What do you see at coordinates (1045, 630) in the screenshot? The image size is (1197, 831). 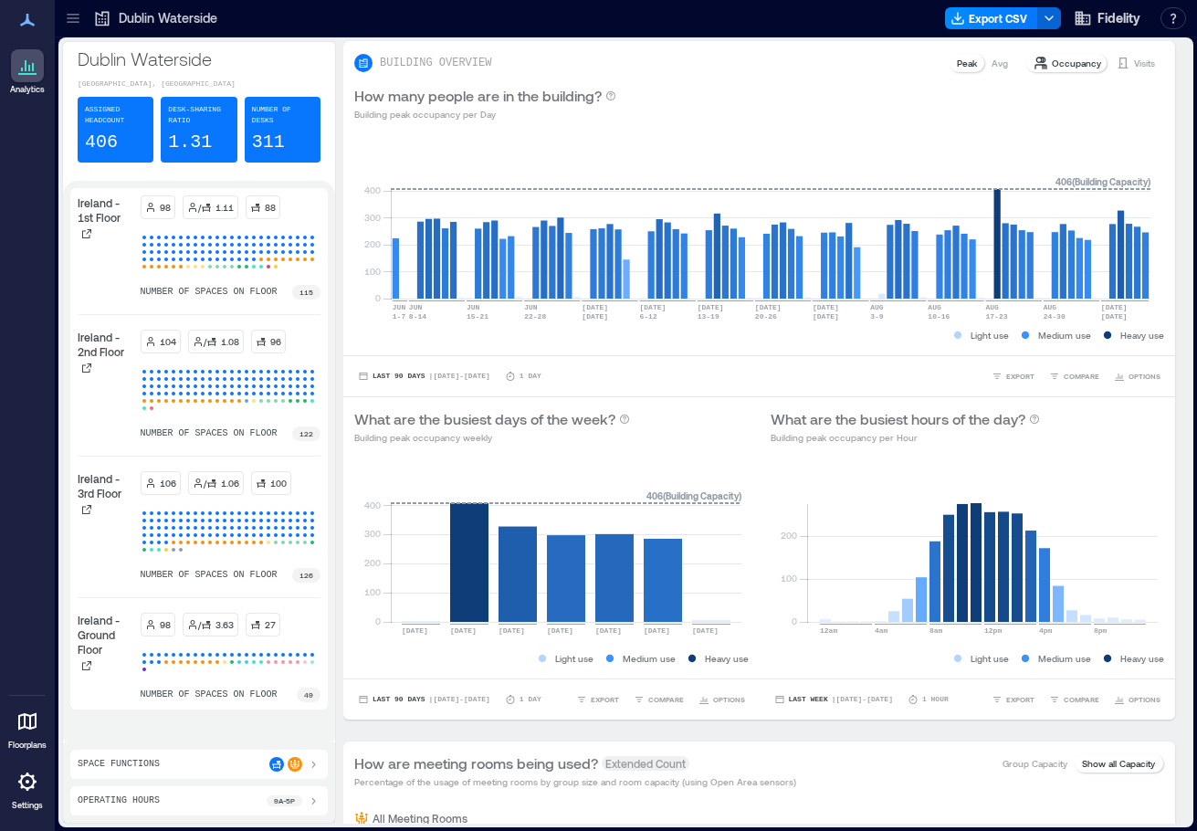 I see `text: 4pm` at bounding box center [1045, 630].